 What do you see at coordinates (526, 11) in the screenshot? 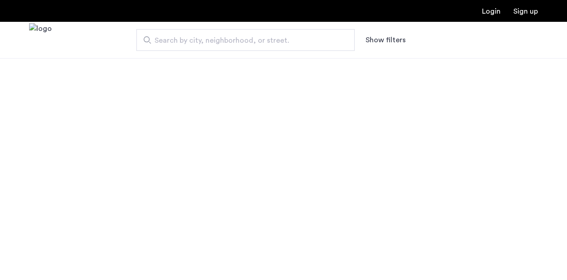
I see `a: Registration` at bounding box center [526, 11].